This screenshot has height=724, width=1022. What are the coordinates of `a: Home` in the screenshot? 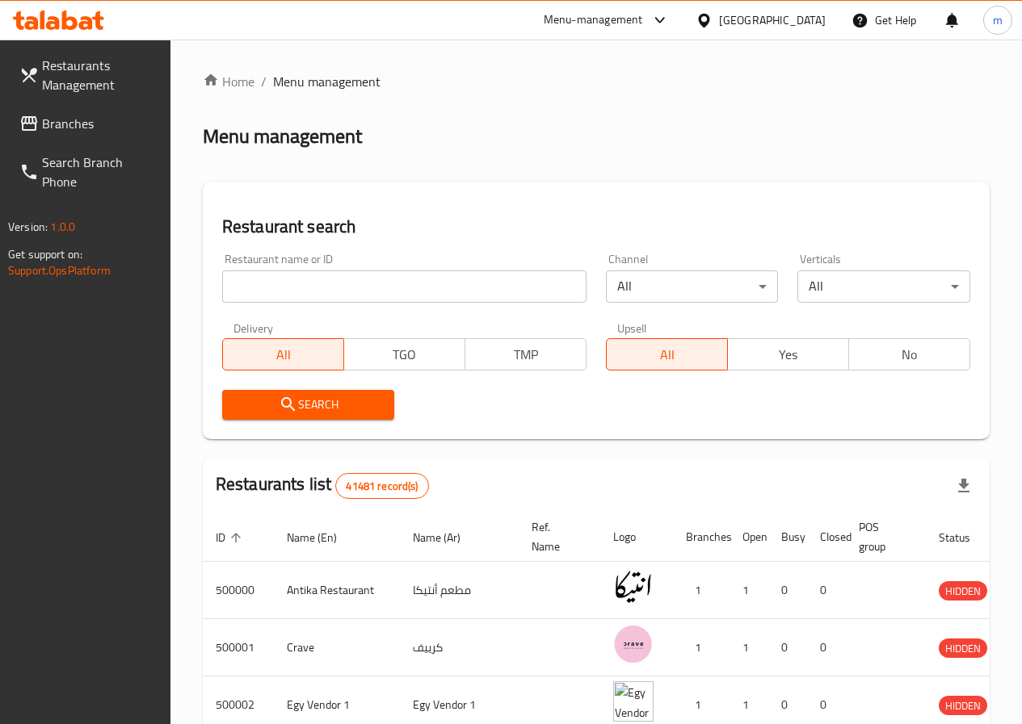 It's located at (229, 82).